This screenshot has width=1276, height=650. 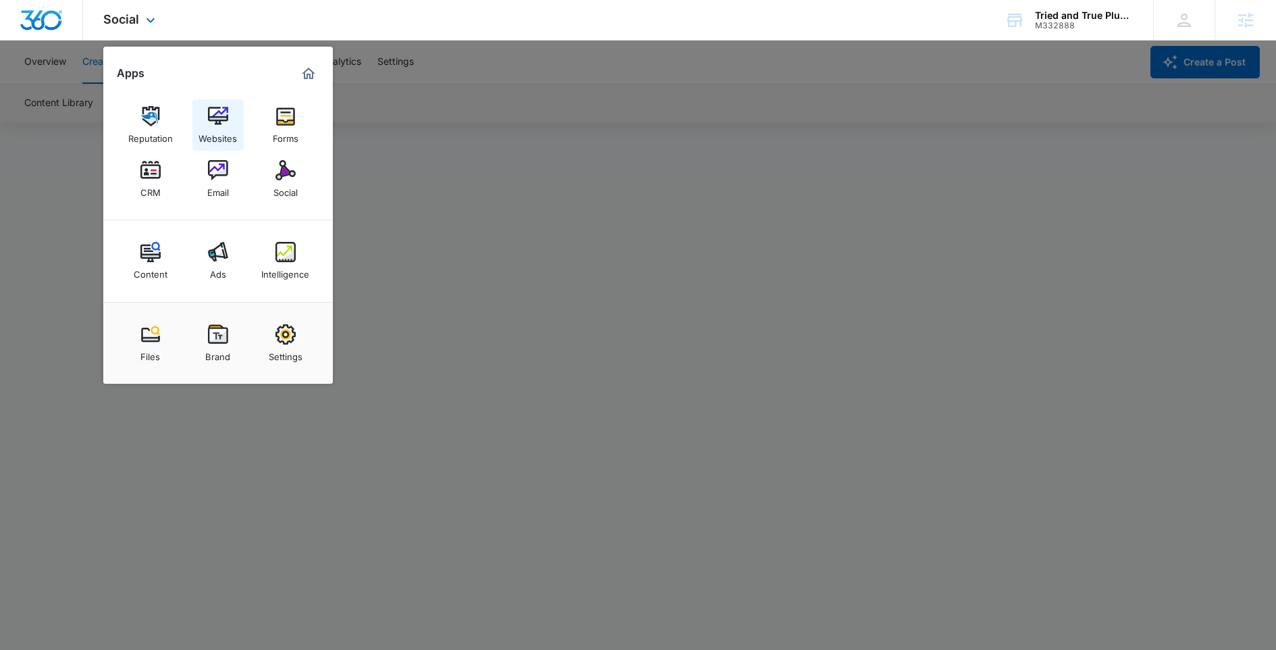 I want to click on span: Social, so click(x=121, y=19).